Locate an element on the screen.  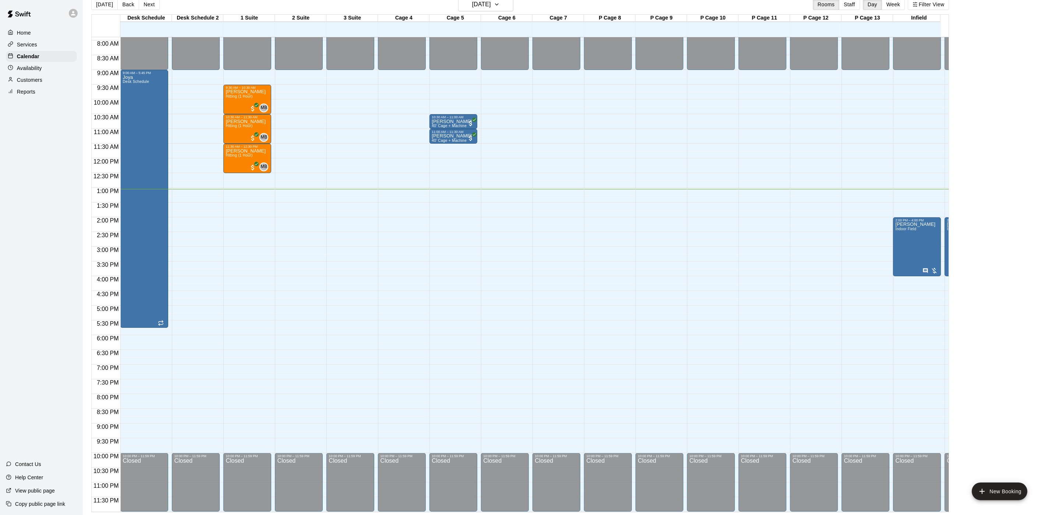
p: Copy public page link is located at coordinates (40, 504).